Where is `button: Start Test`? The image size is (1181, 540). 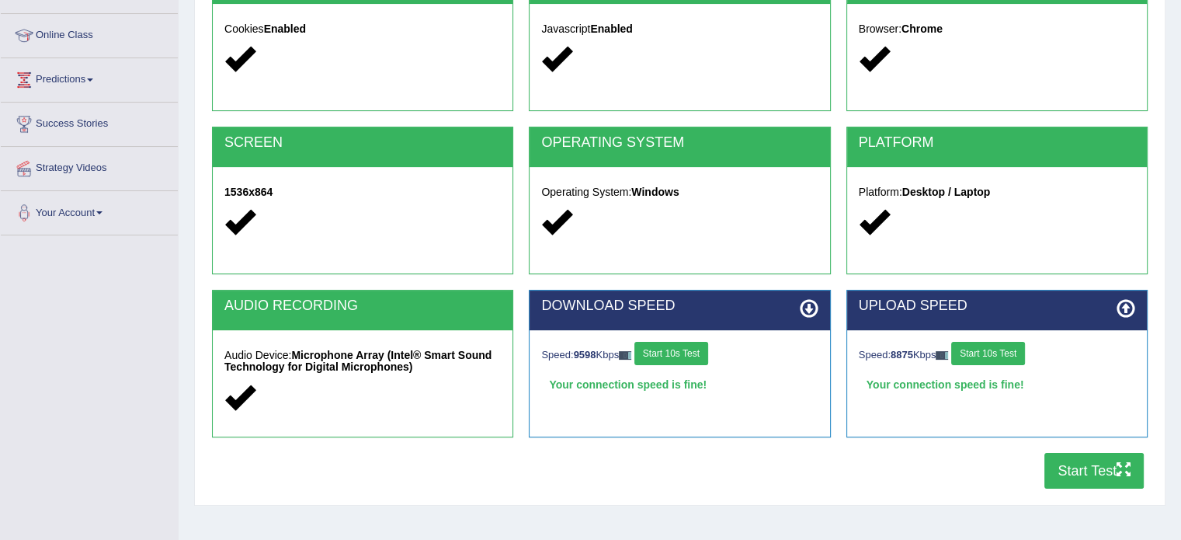 button: Start Test is located at coordinates (1094, 470).